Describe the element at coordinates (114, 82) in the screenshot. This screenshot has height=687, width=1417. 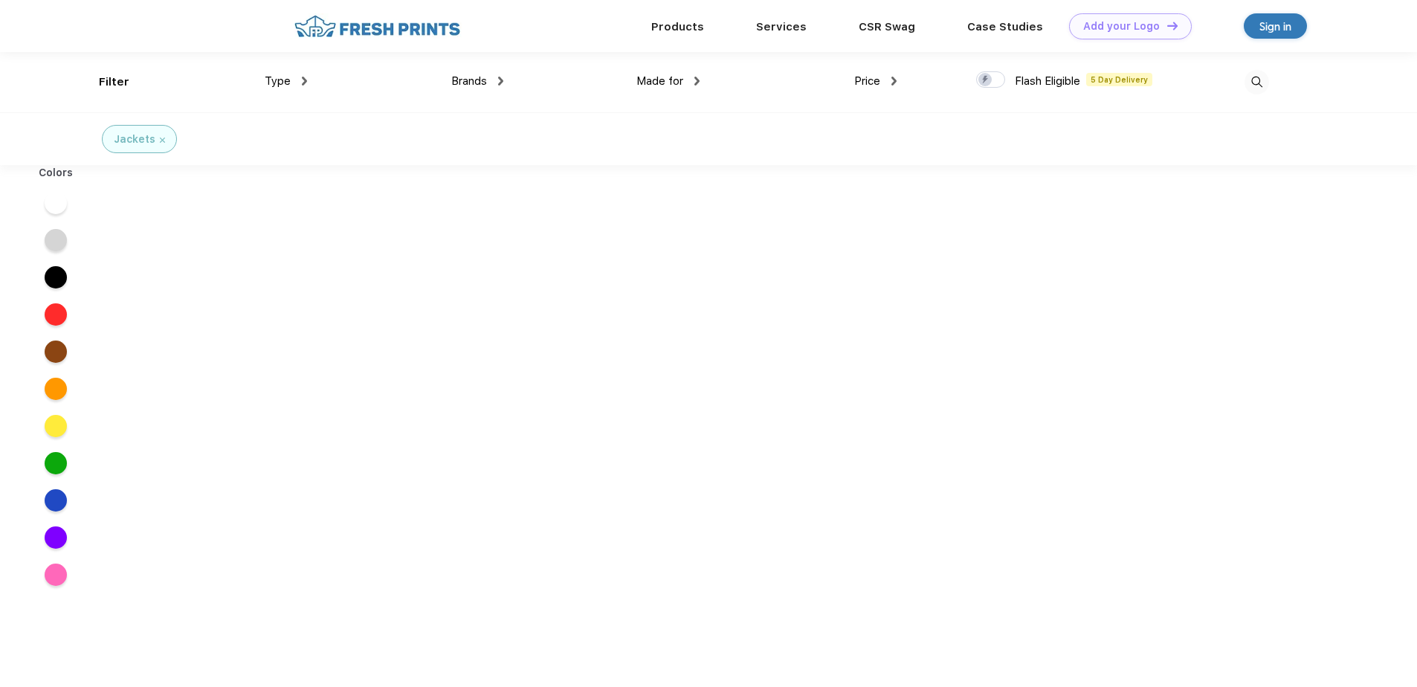
I see `div: Filter` at that location.